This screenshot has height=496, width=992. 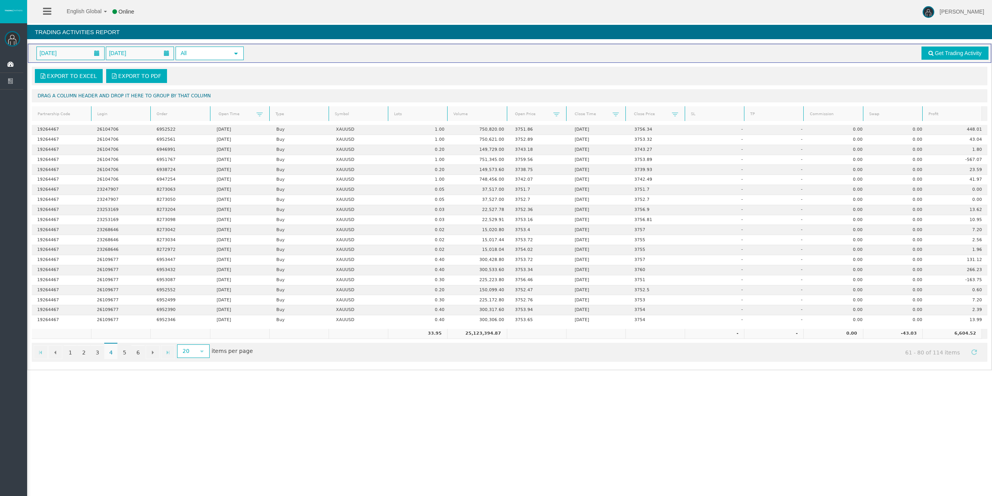 What do you see at coordinates (62, 114) in the screenshot?
I see `a: Partnership Code` at bounding box center [62, 114].